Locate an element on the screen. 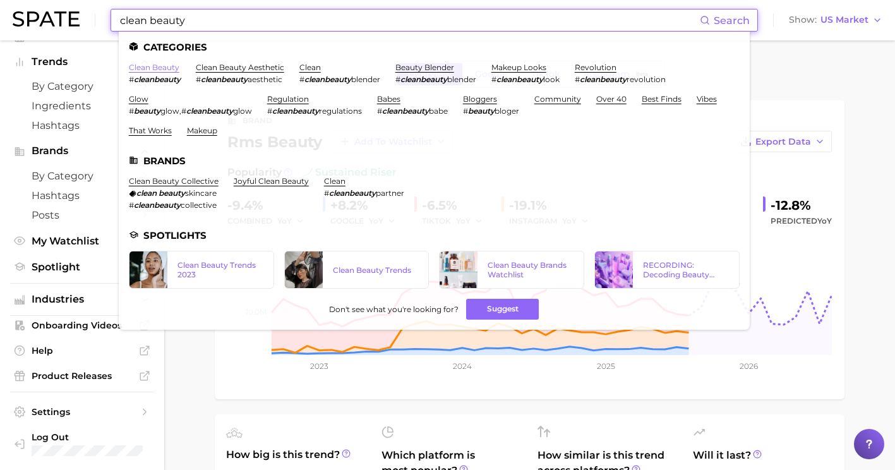  em: clean is located at coordinates (147, 193).